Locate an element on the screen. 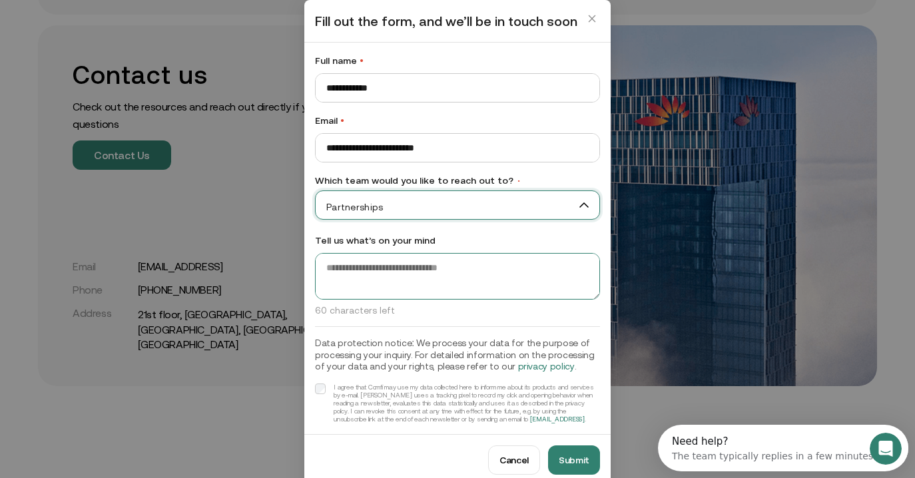 The width and height of the screenshot is (915, 478). button: Cancel is located at coordinates (514, 460).